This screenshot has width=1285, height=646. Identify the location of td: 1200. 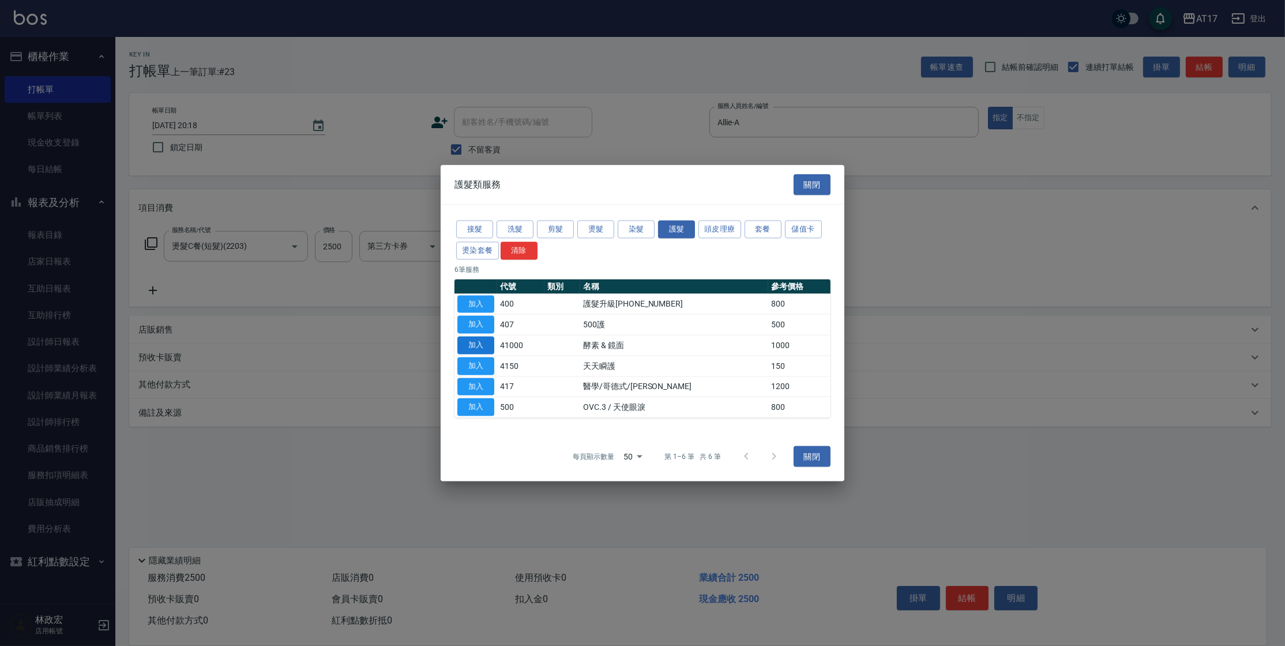
(800, 387).